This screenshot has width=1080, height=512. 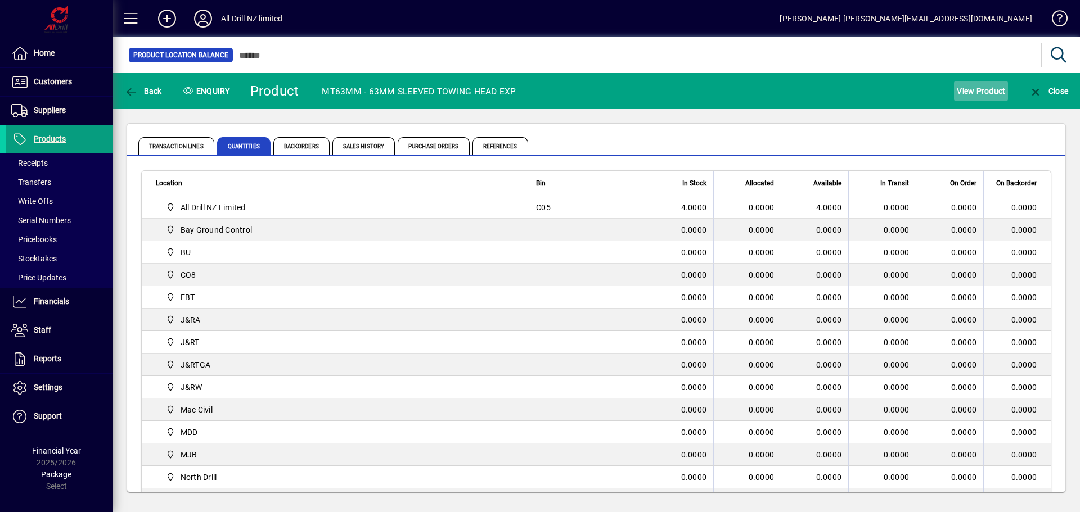 I want to click on span: Package, so click(x=56, y=475).